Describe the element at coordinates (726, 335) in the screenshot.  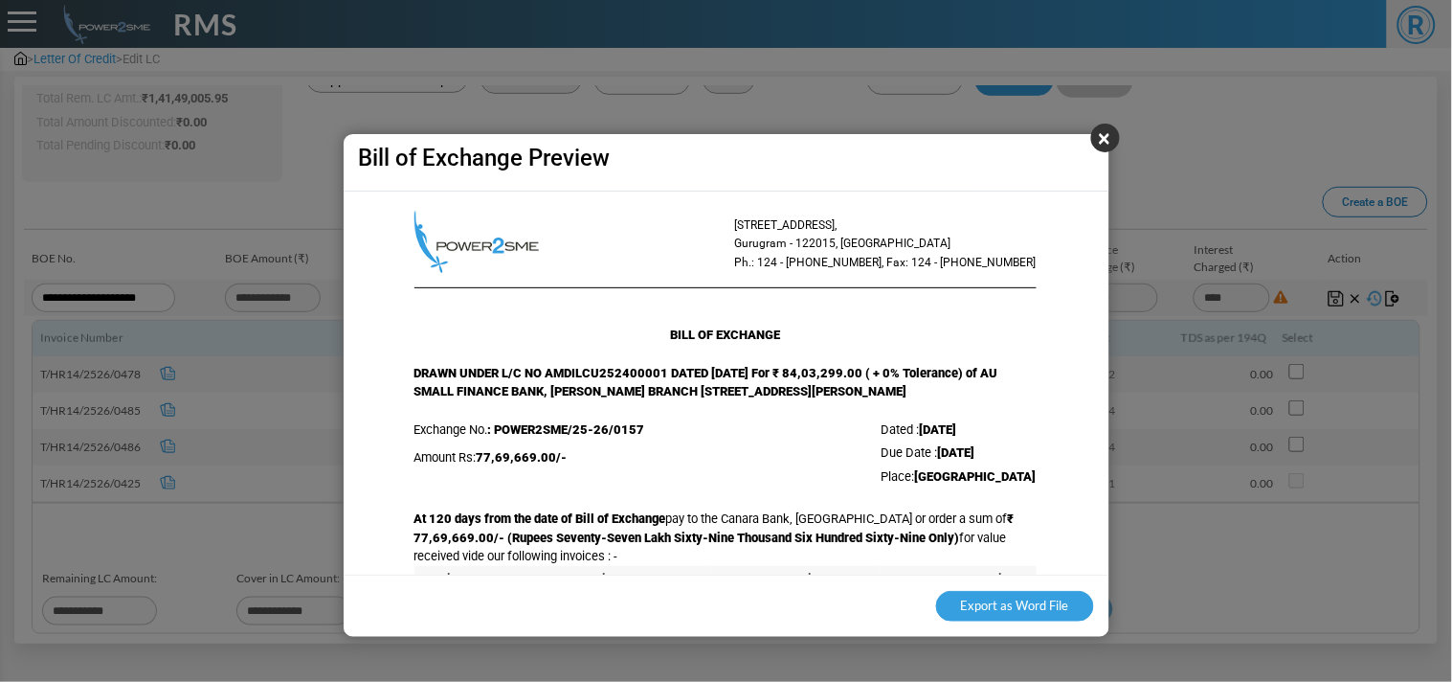
I see `center: BILL OF EXCHANGE` at that location.